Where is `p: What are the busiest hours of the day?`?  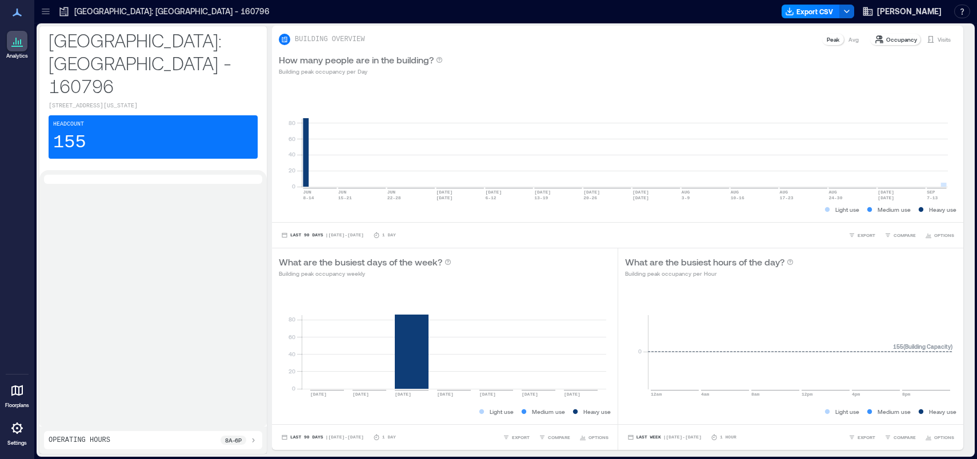
p: What are the busiest hours of the day? is located at coordinates (704, 262).